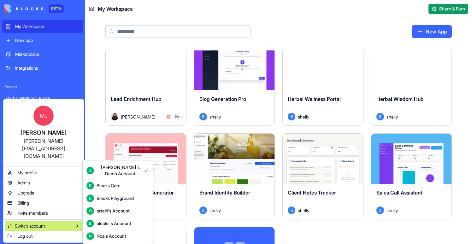 This screenshot has height=244, width=472. Describe the element at coordinates (32, 213) in the screenshot. I see `span: Invite members` at that location.